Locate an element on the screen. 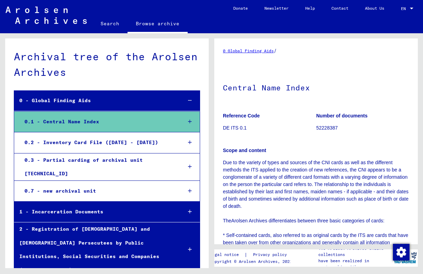  p: The Arolsen Archives online collections is located at coordinates (356, 251).